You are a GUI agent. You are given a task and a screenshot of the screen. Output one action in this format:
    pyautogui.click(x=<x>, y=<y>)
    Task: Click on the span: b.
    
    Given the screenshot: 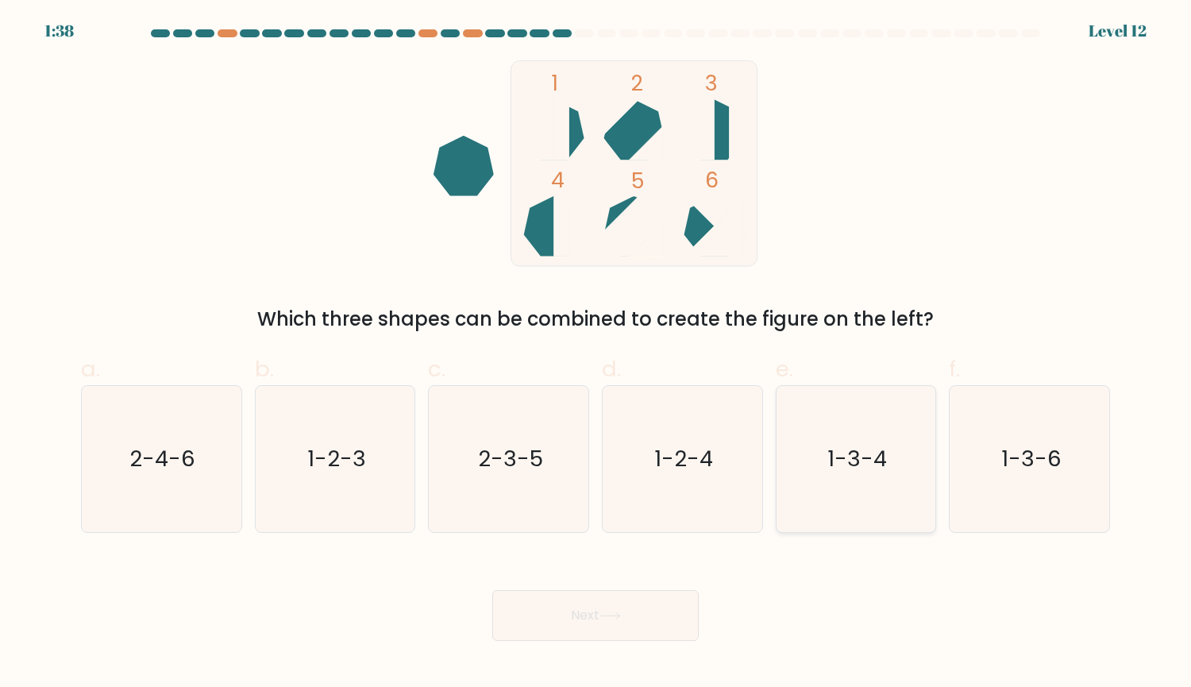 What is the action you would take?
    pyautogui.click(x=265, y=369)
    